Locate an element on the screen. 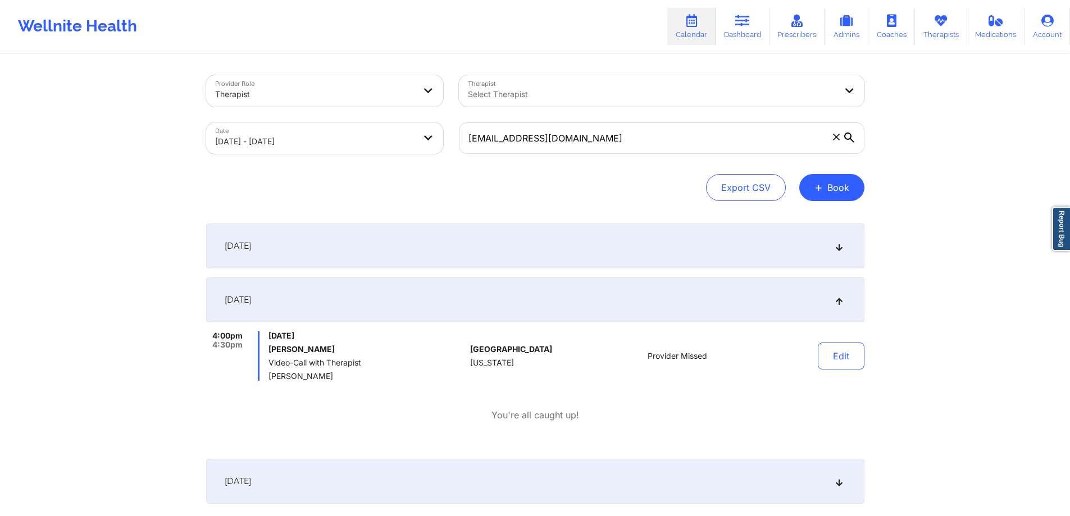 The height and width of the screenshot is (516, 1070). div: Therapist is located at coordinates (315, 94).